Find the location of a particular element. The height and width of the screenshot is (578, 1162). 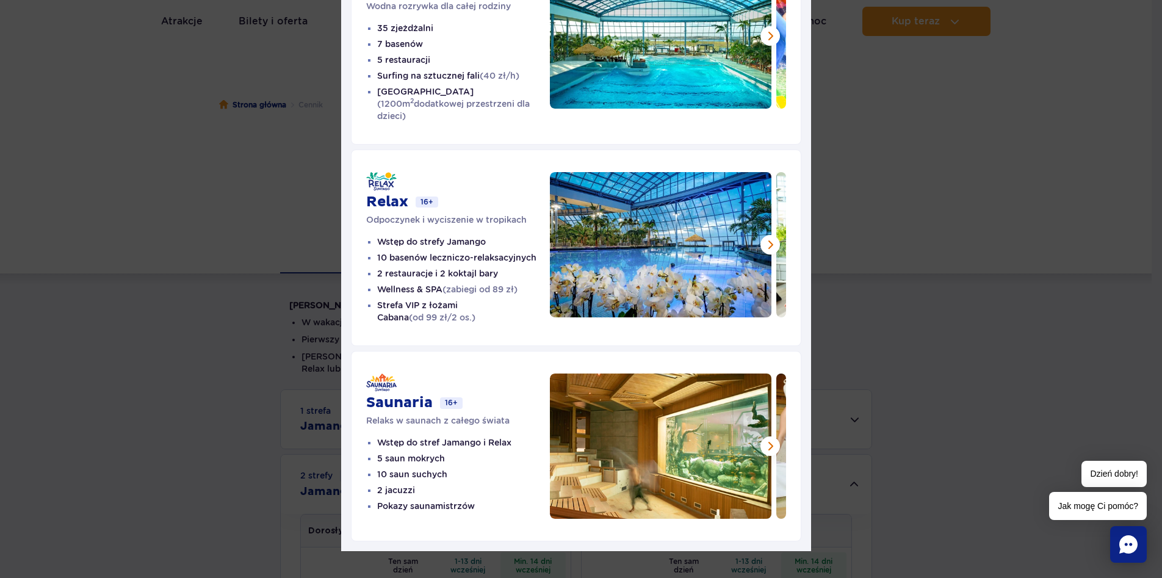

li: 2 jacuzzi is located at coordinates (463, 490).